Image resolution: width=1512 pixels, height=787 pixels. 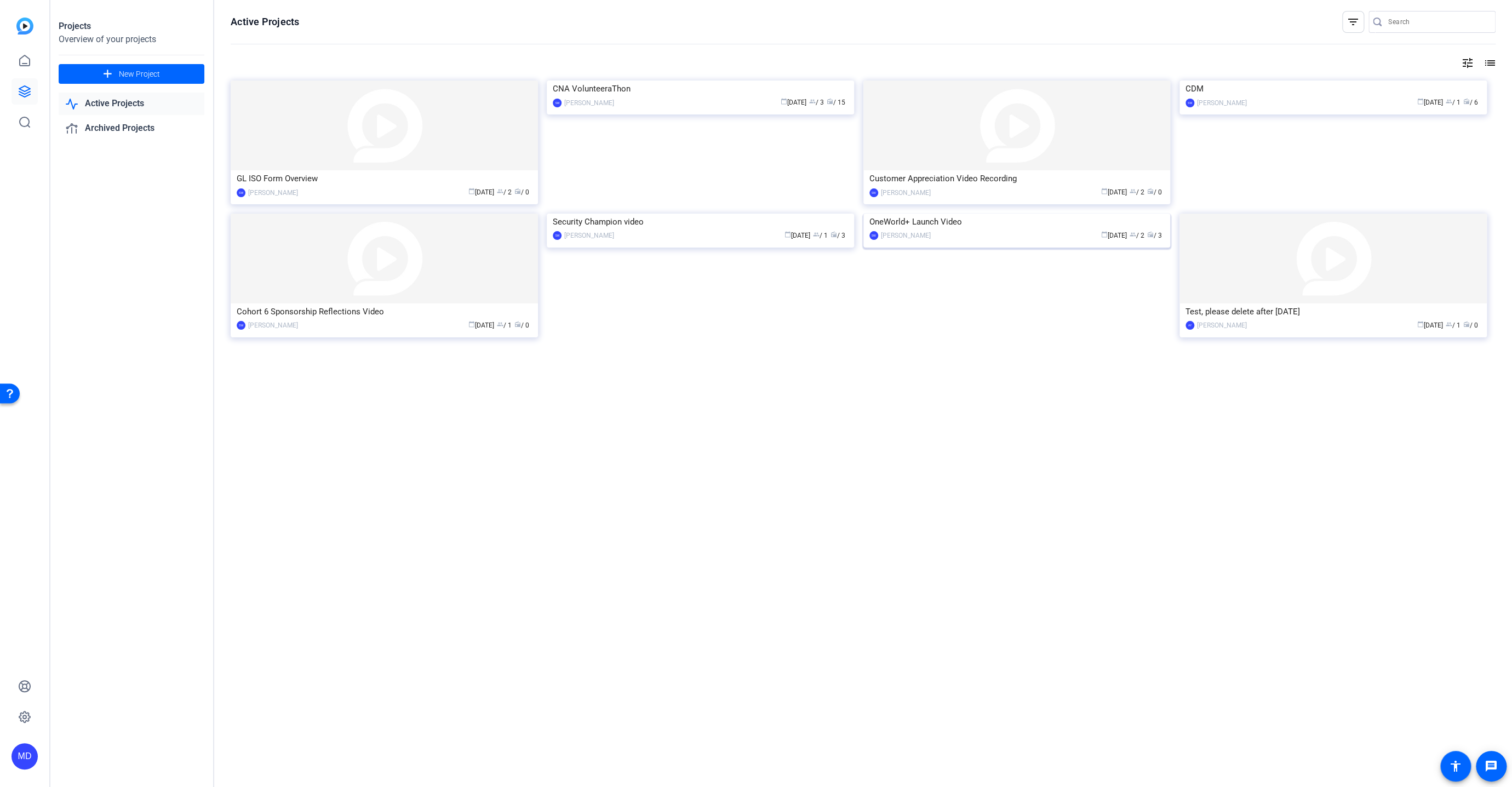 I want to click on div: GL ISO Form Overview, so click(x=384, y=179).